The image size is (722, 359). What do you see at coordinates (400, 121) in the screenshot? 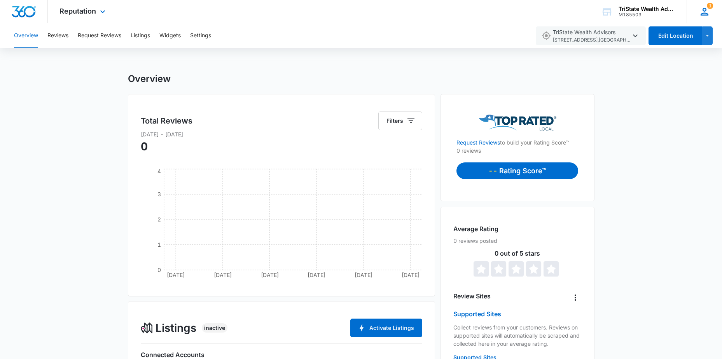
I see `button: Filters` at bounding box center [400, 121].